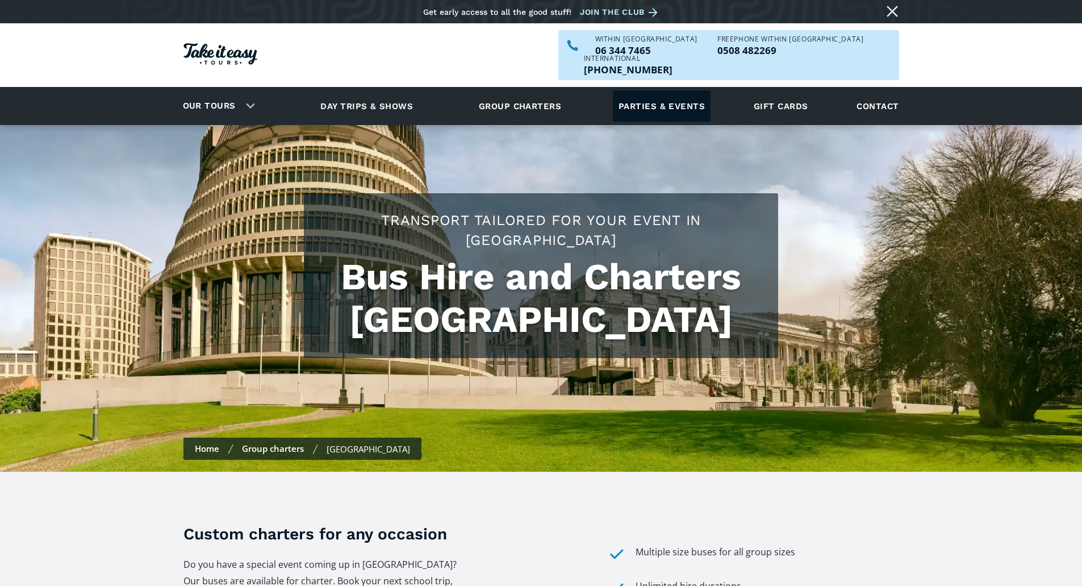 The height and width of the screenshot is (586, 1082). Describe the element at coordinates (621, 12) in the screenshot. I see `a: Join the club` at that location.